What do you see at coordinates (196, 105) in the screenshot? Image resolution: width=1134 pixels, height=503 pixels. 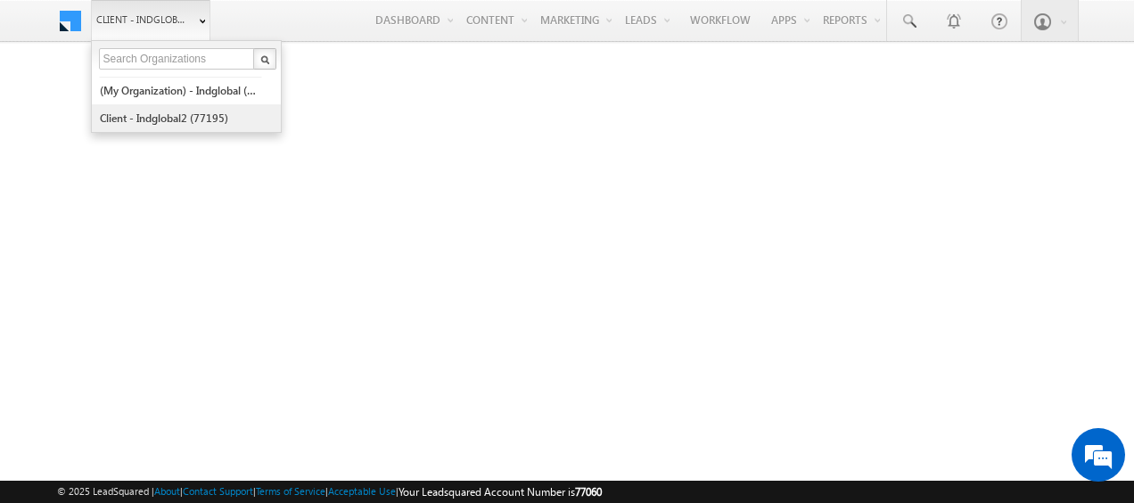 I see `div: Leave a message` at bounding box center [196, 105].